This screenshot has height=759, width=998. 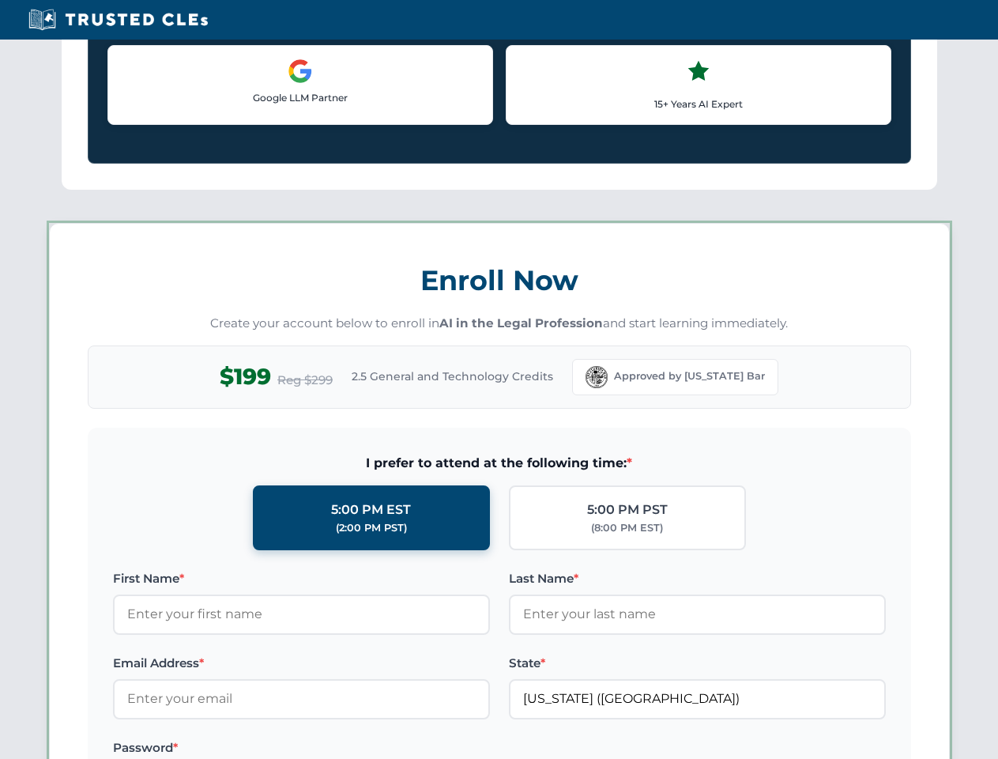 What do you see at coordinates (301, 663) in the screenshot?
I see `label: Email Address` at bounding box center [301, 663].